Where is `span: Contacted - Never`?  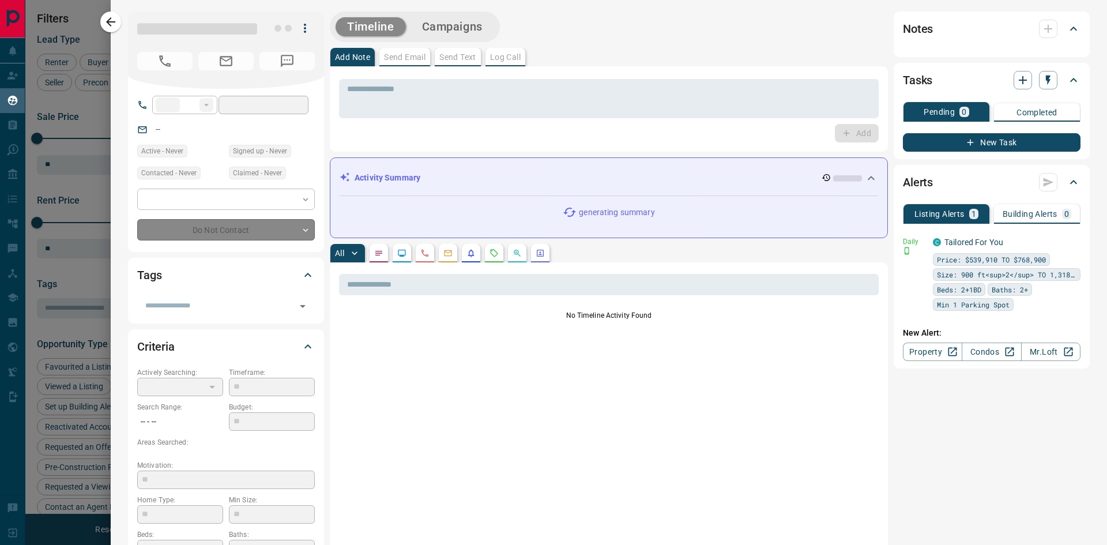
span: Contacted - Never is located at coordinates (169, 173).